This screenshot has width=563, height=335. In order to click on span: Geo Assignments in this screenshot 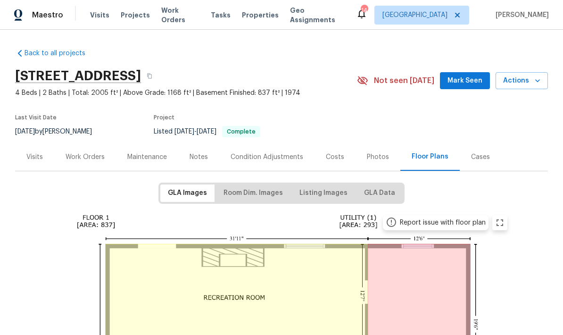, I will do `click(317, 15)`.